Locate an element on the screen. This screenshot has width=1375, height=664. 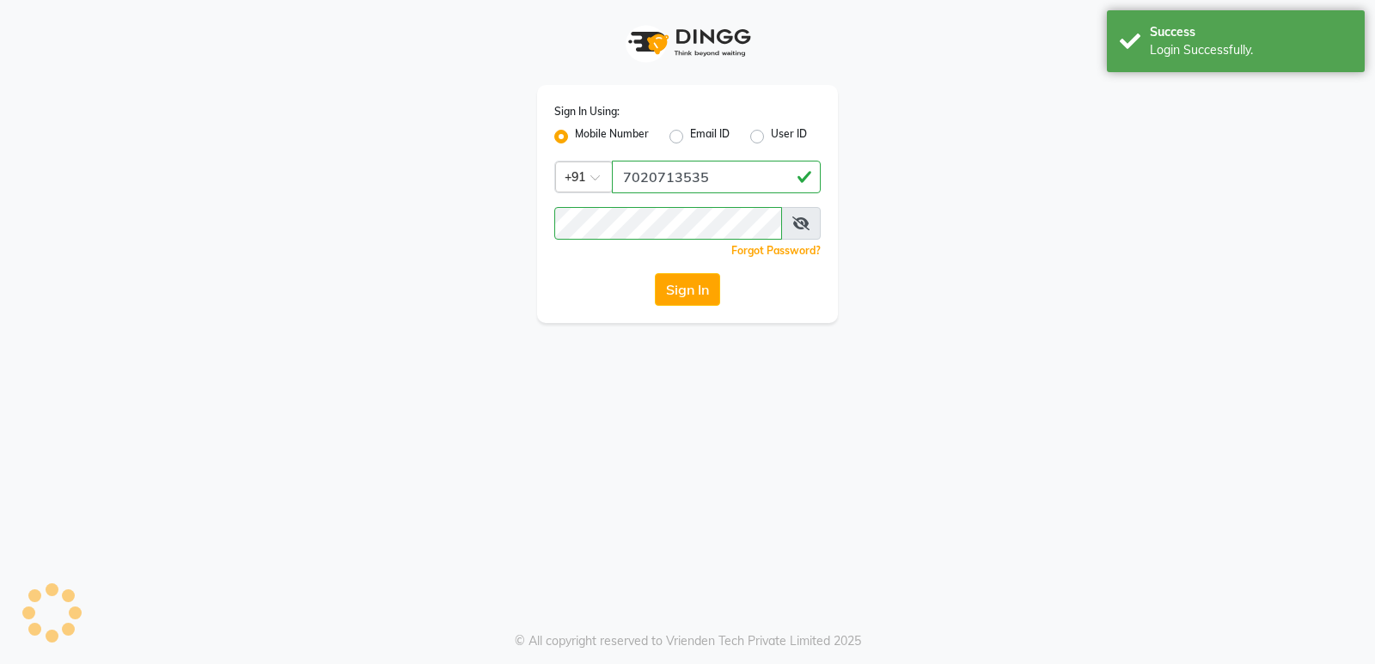
div: Success is located at coordinates (1250, 32).